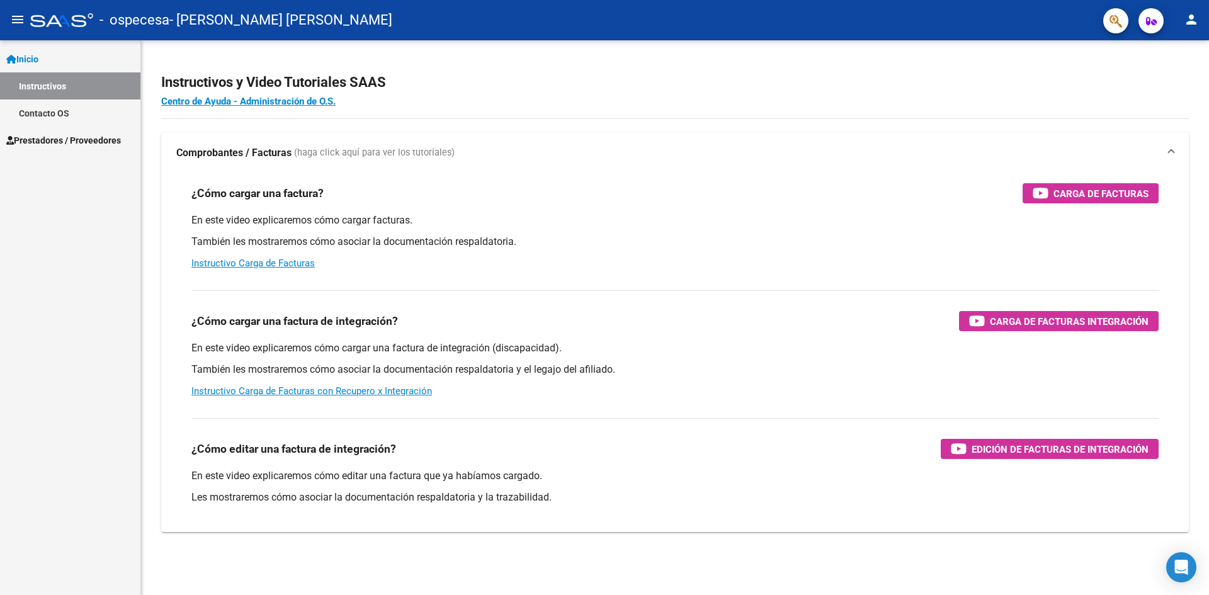 The image size is (1209, 595). I want to click on span: (haga click aquí para ver los tutoriales), so click(374, 153).